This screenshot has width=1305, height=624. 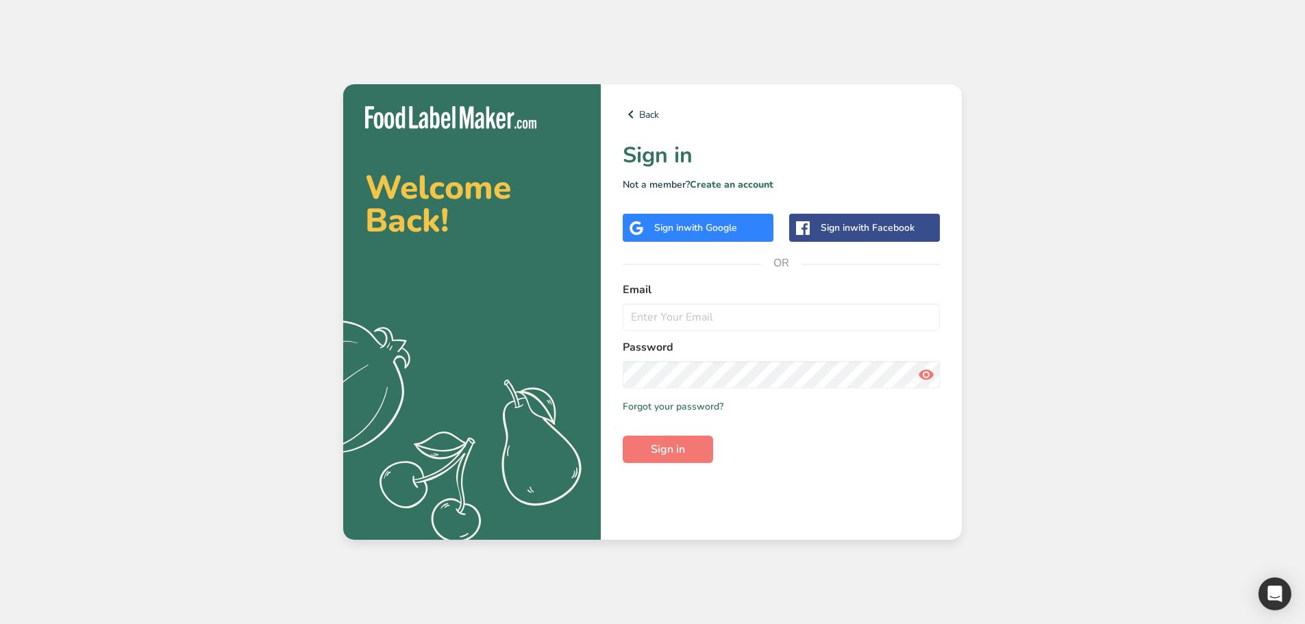 What do you see at coordinates (451, 117) in the screenshot?
I see `img: Food Label Maker` at bounding box center [451, 117].